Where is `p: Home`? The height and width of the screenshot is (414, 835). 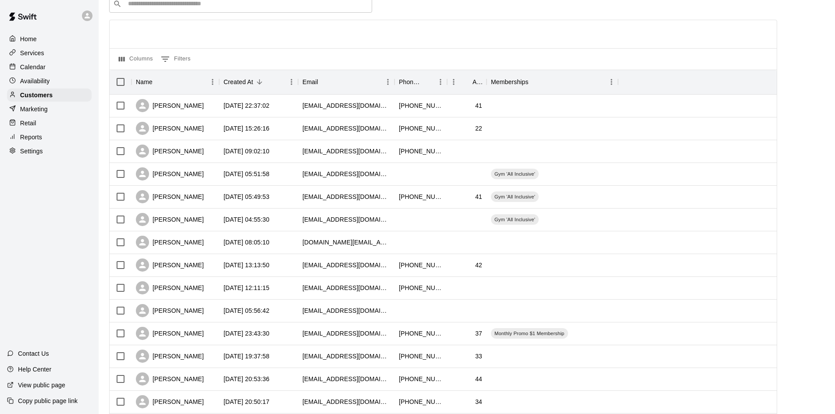 p: Home is located at coordinates (29, 39).